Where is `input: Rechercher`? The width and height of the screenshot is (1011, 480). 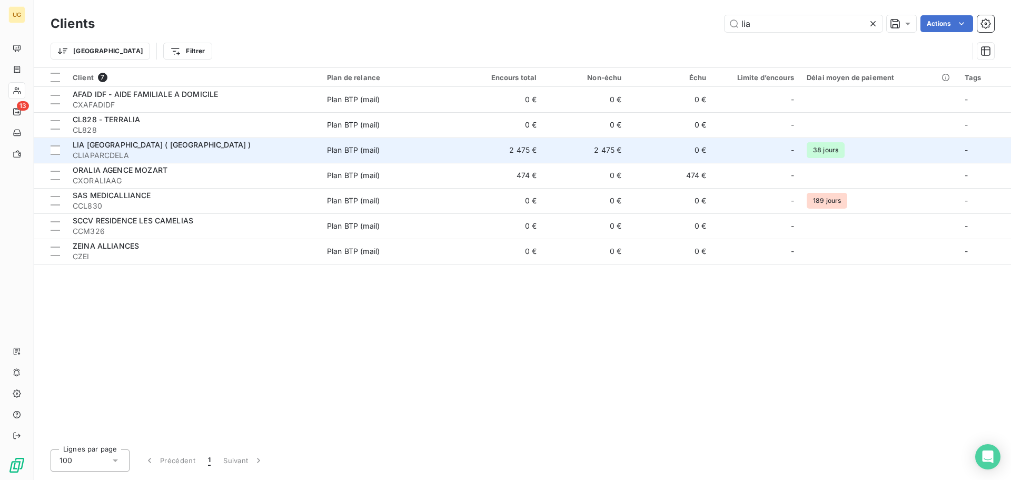 input: Rechercher is located at coordinates (803, 24).